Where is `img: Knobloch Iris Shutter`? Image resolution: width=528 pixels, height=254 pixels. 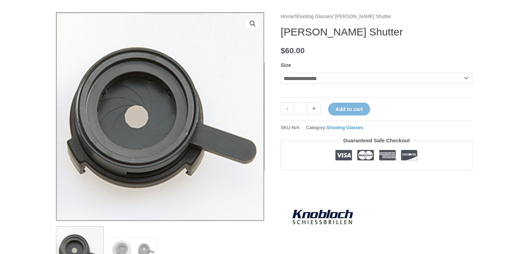
img: Knobloch Iris Shutter is located at coordinates (160, 116).